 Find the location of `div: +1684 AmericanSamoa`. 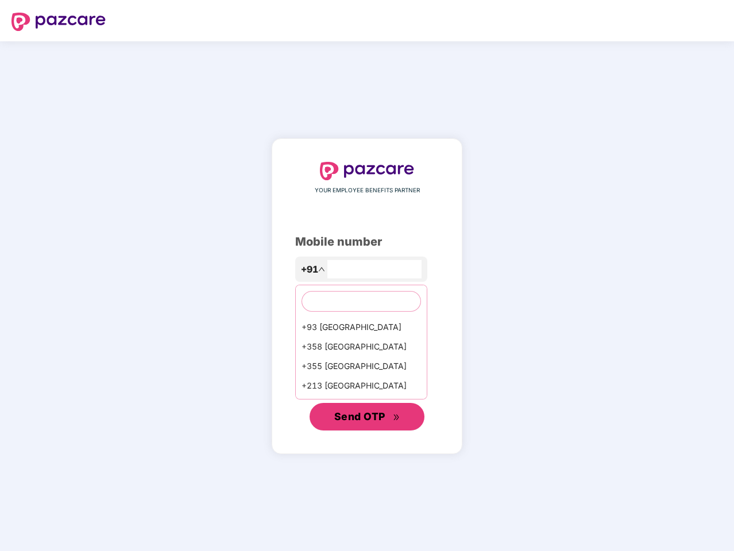

div: +1684 AmericanSamoa is located at coordinates (361, 405).